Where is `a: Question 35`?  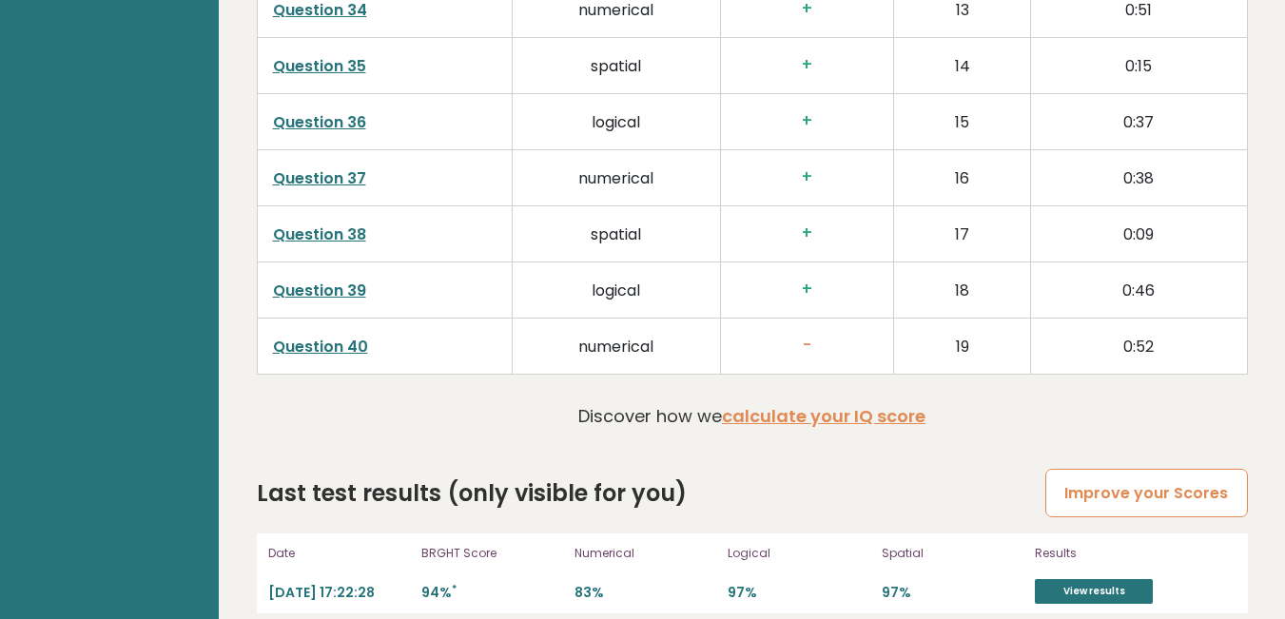 a: Question 35 is located at coordinates (319, 66).